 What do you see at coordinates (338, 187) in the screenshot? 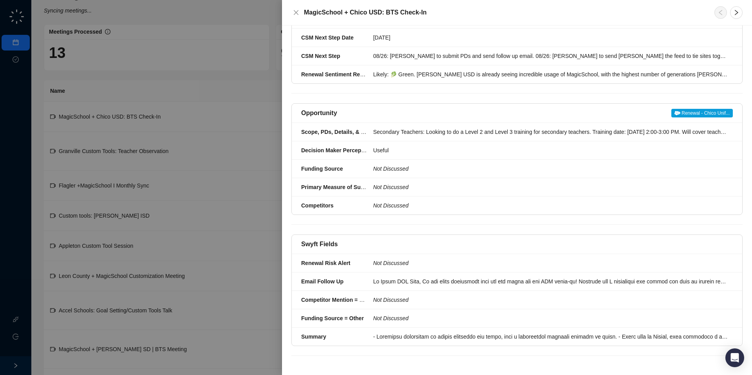
I see `strong: Primary Measure of Success` at bounding box center [338, 187].